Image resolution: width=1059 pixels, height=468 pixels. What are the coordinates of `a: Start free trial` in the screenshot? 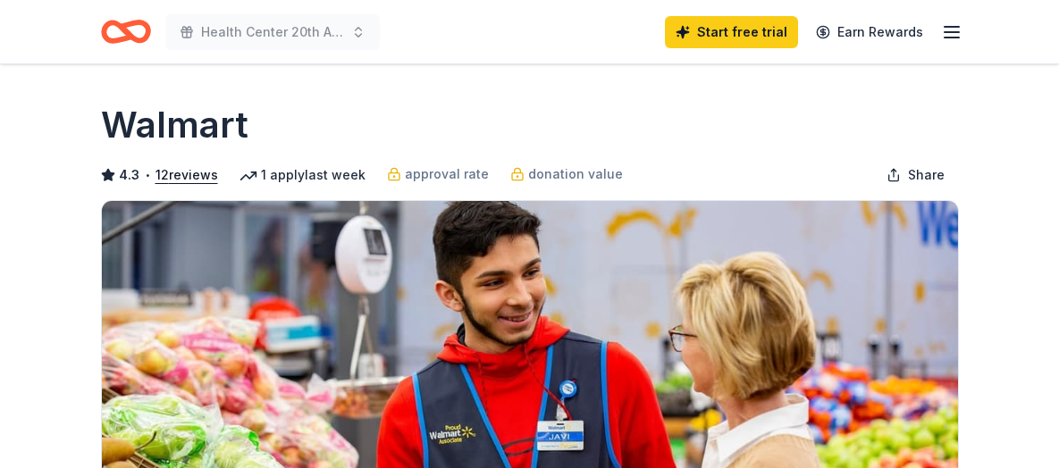 It's located at (731, 32).